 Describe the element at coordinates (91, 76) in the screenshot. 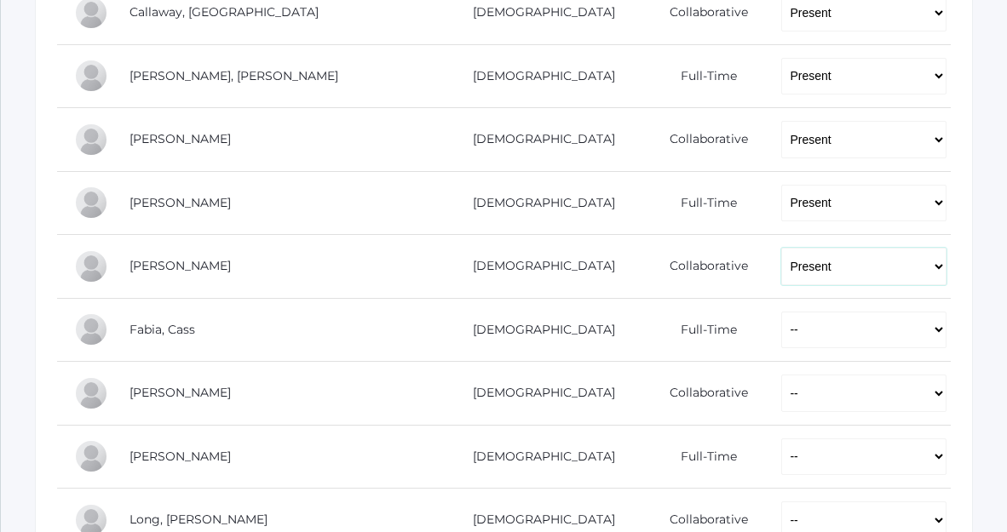

I see `div: Luna Cardenas` at that location.